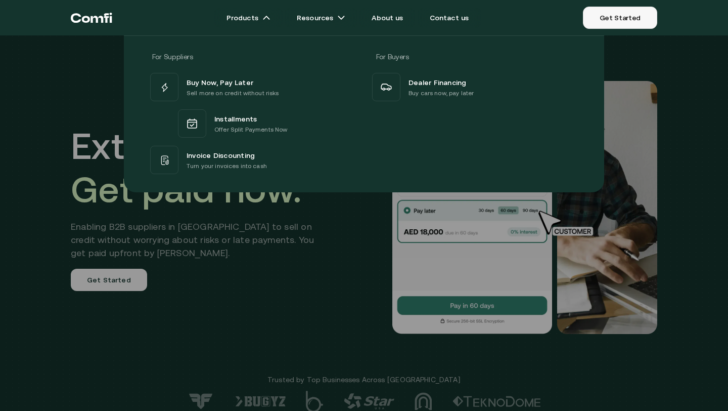  I want to click on a: Dealer FinancingBuy cars now, pay later, so click(475, 87).